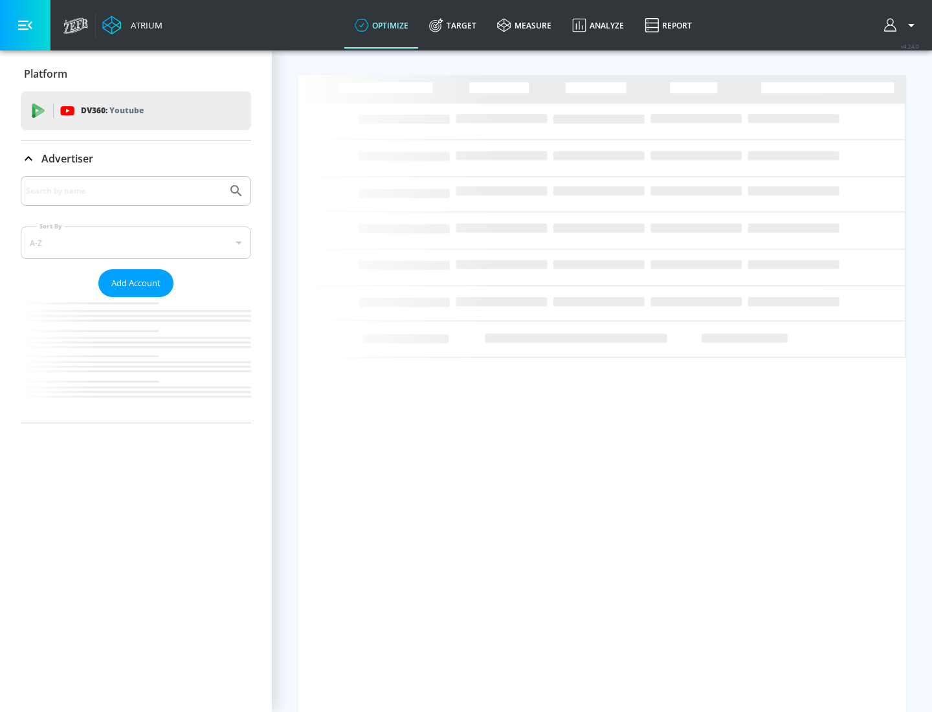 The width and height of the screenshot is (932, 712). I want to click on span: Add Account, so click(136, 283).